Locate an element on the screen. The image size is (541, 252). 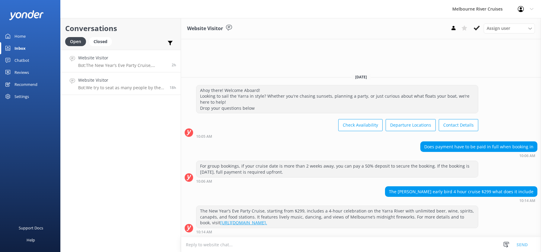
a: Open is located at coordinates (77, 41).